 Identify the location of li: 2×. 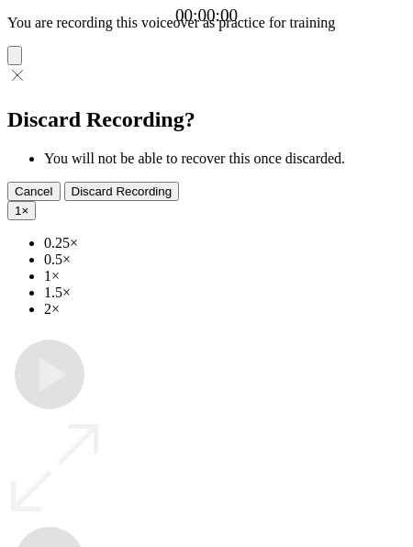
(225, 309).